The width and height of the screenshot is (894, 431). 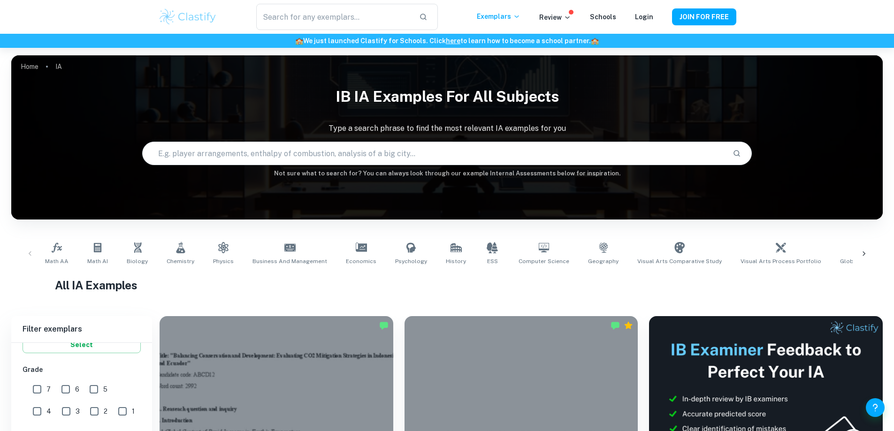 I want to click on a: Clastify logo, so click(x=188, y=17).